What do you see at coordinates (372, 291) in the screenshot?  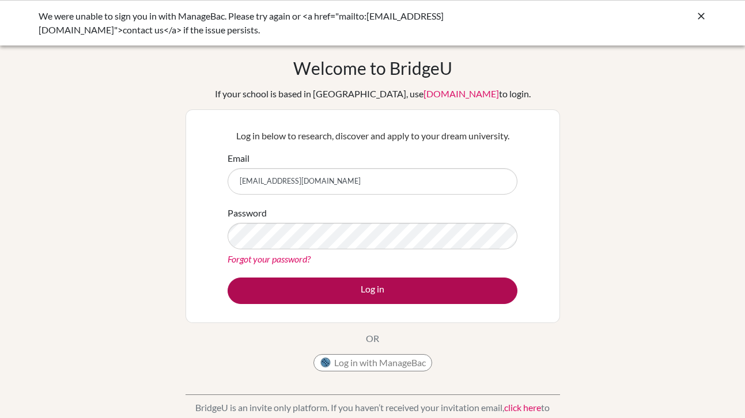 I see `button: Log in` at bounding box center [372, 291].